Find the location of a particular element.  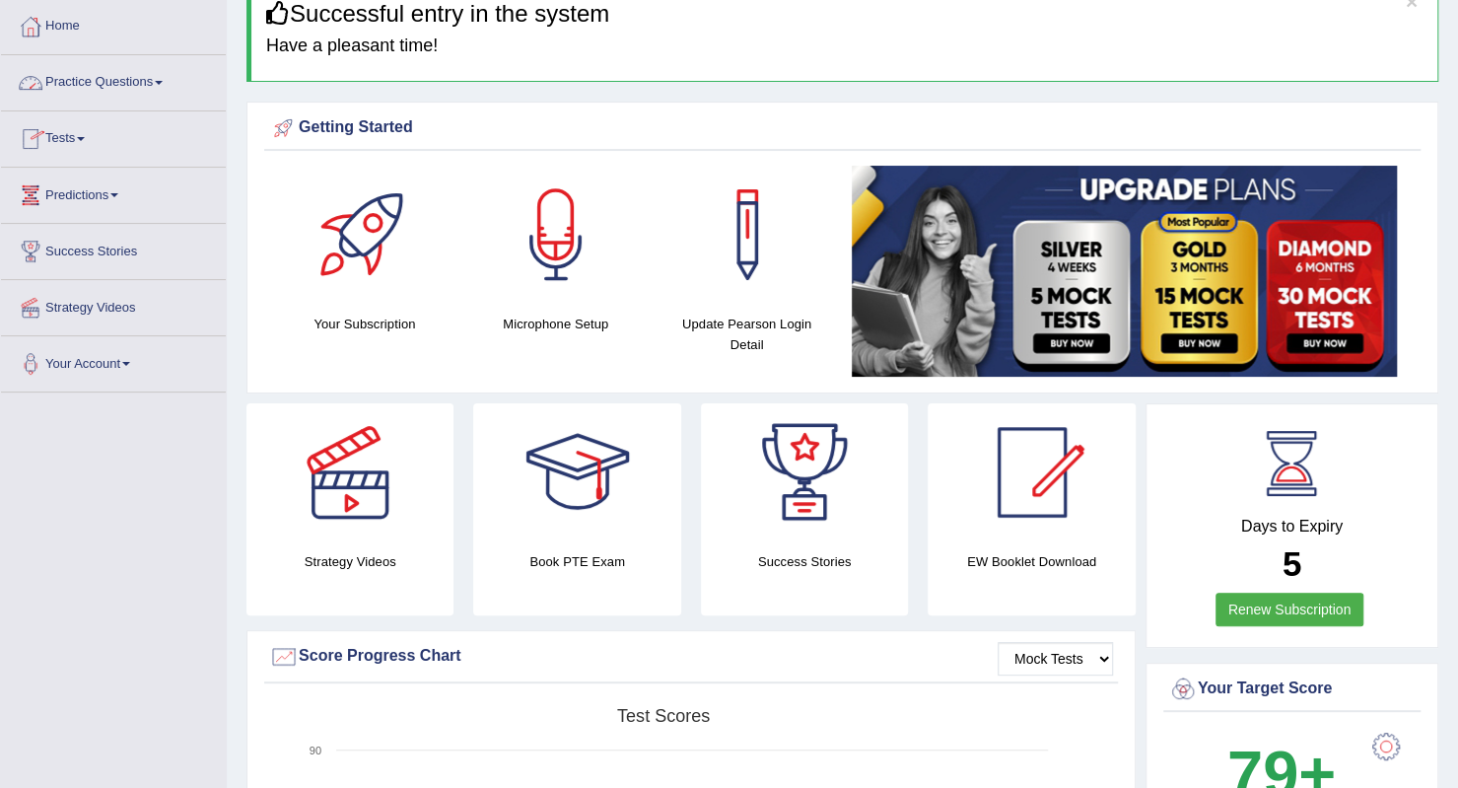

a: Tests is located at coordinates (113, 136).